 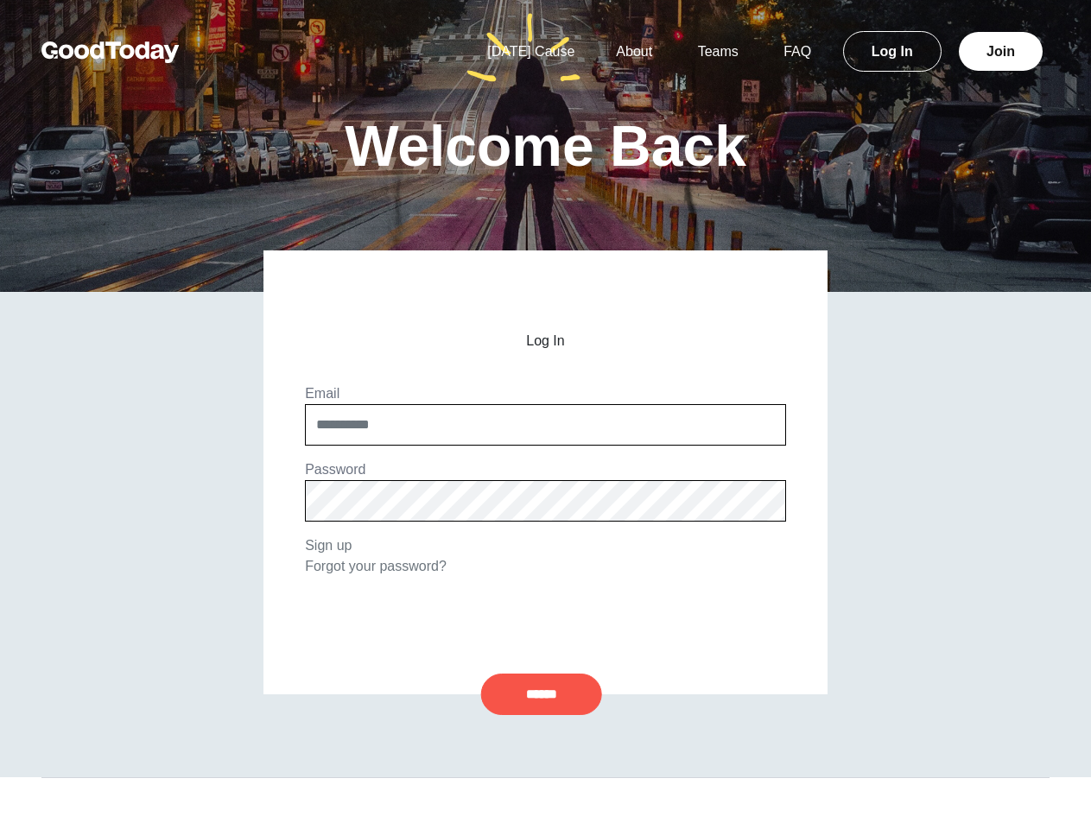 What do you see at coordinates (797, 51) in the screenshot?
I see `a: FAQ` at bounding box center [797, 51].